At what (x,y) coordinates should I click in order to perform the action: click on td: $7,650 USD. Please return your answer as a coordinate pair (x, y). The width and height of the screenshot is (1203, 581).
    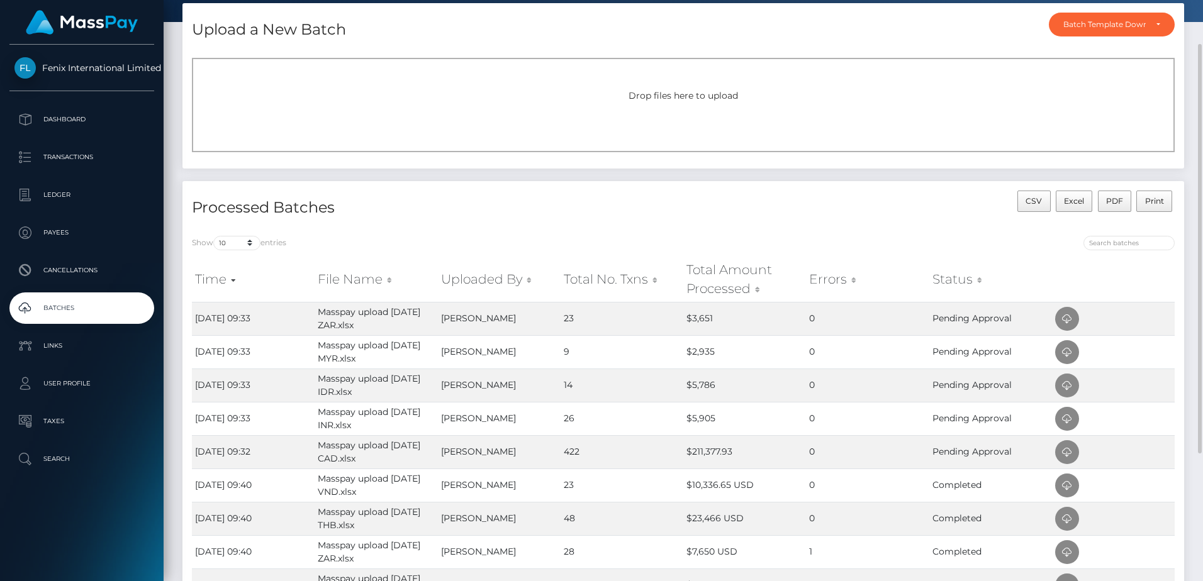
    Looking at the image, I should click on (744, 552).